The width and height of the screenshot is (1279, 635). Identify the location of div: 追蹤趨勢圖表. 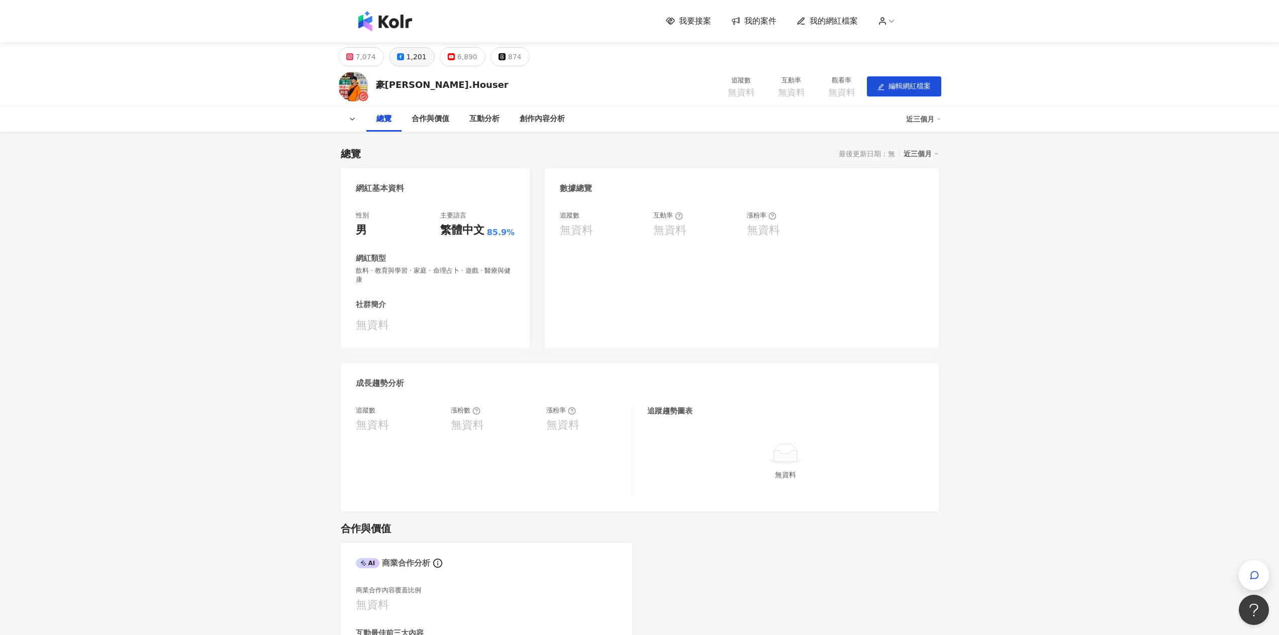
(670, 411).